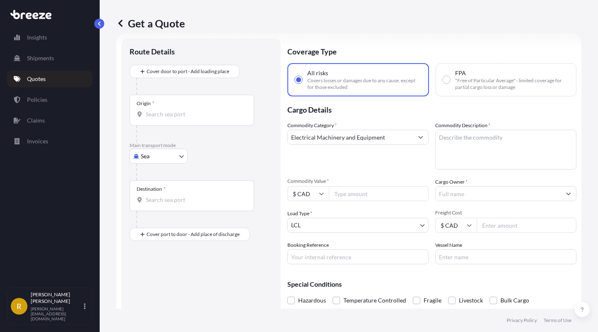  Describe the element at coordinates (522, 320) in the screenshot. I see `a: Privacy Policy` at that location.